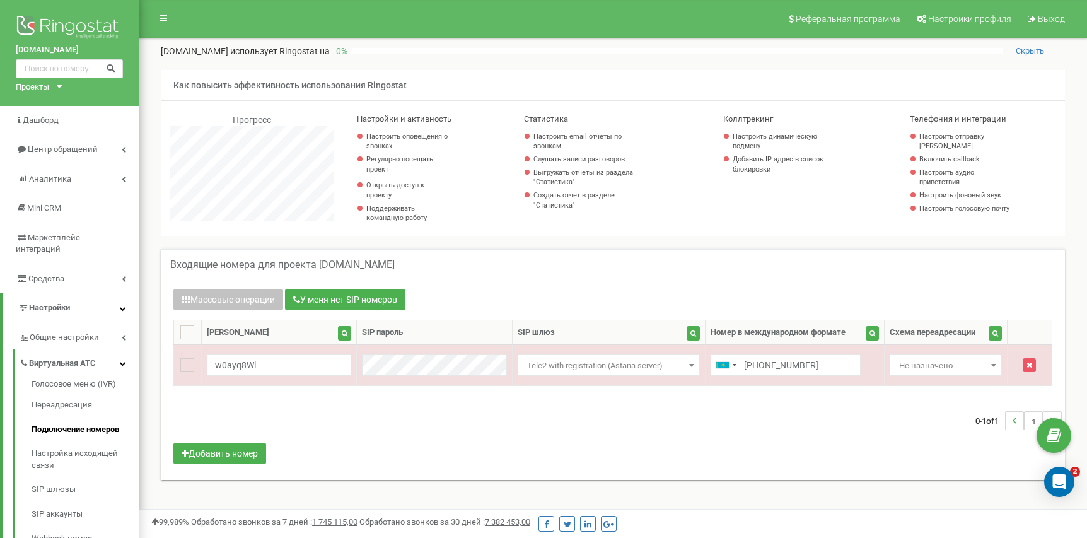  Describe the element at coordinates (965, 196) in the screenshot. I see `a: Настроить фоновый звук` at that location.